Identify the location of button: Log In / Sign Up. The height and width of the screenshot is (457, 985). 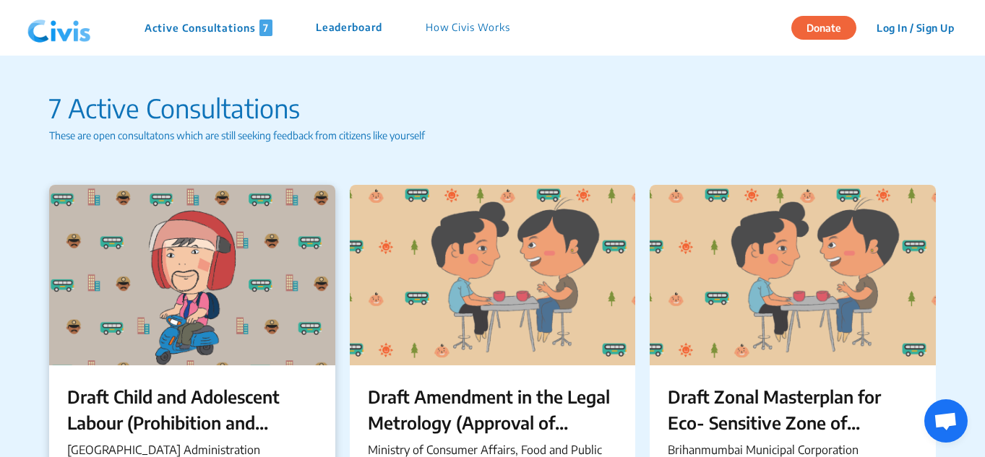
(915, 27).